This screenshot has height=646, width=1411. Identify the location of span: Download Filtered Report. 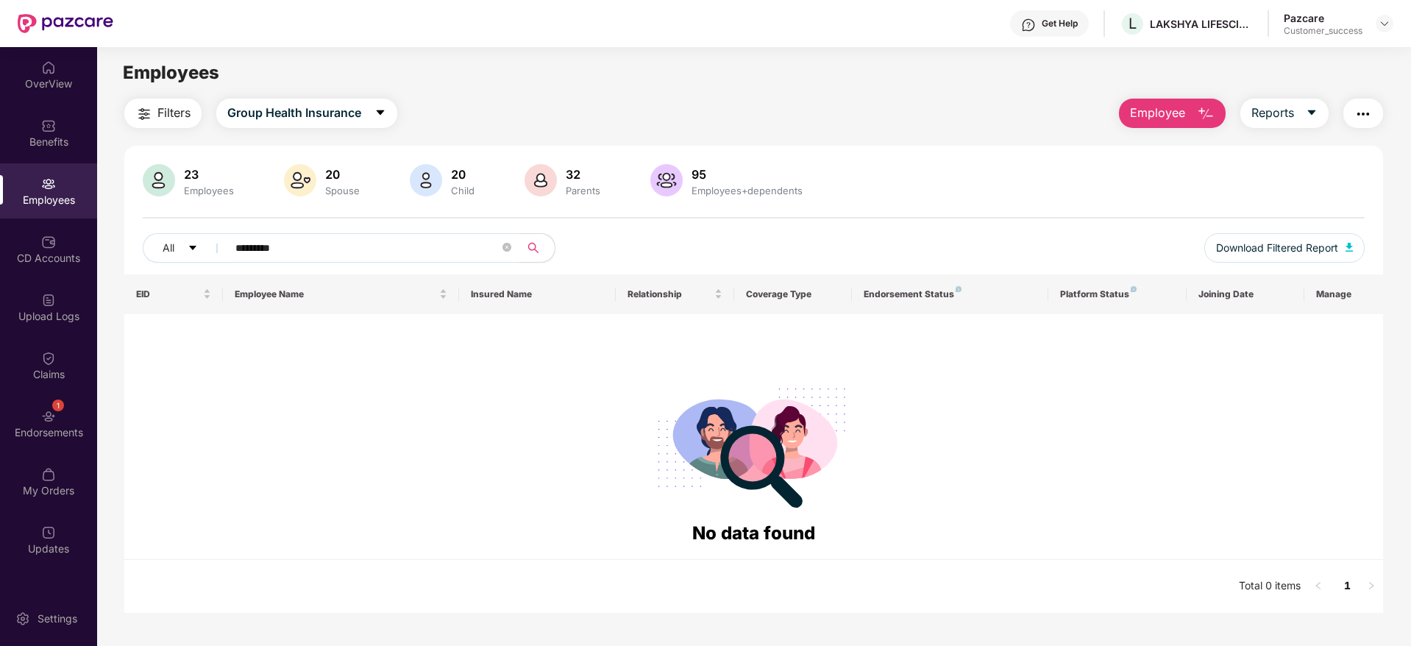
(1277, 248).